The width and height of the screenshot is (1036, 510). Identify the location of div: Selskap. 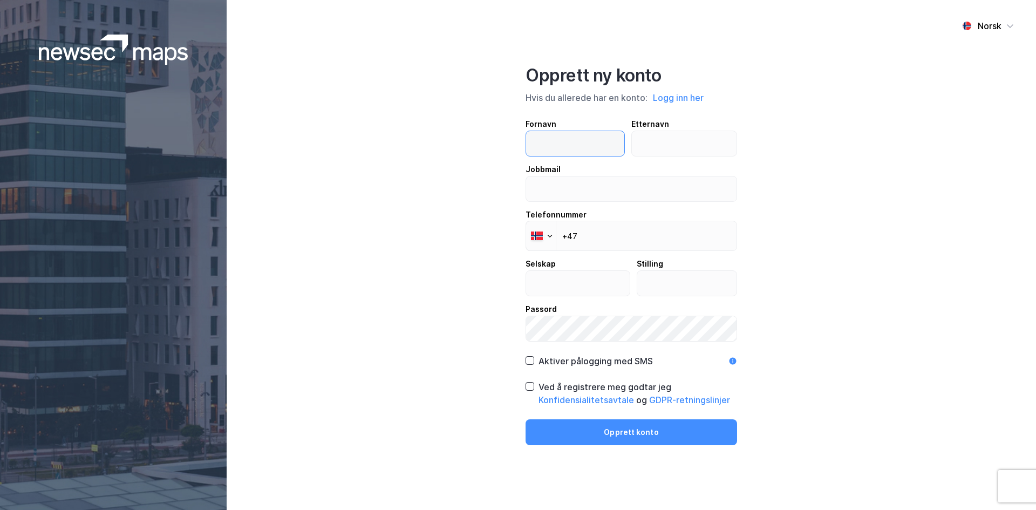
(578, 264).